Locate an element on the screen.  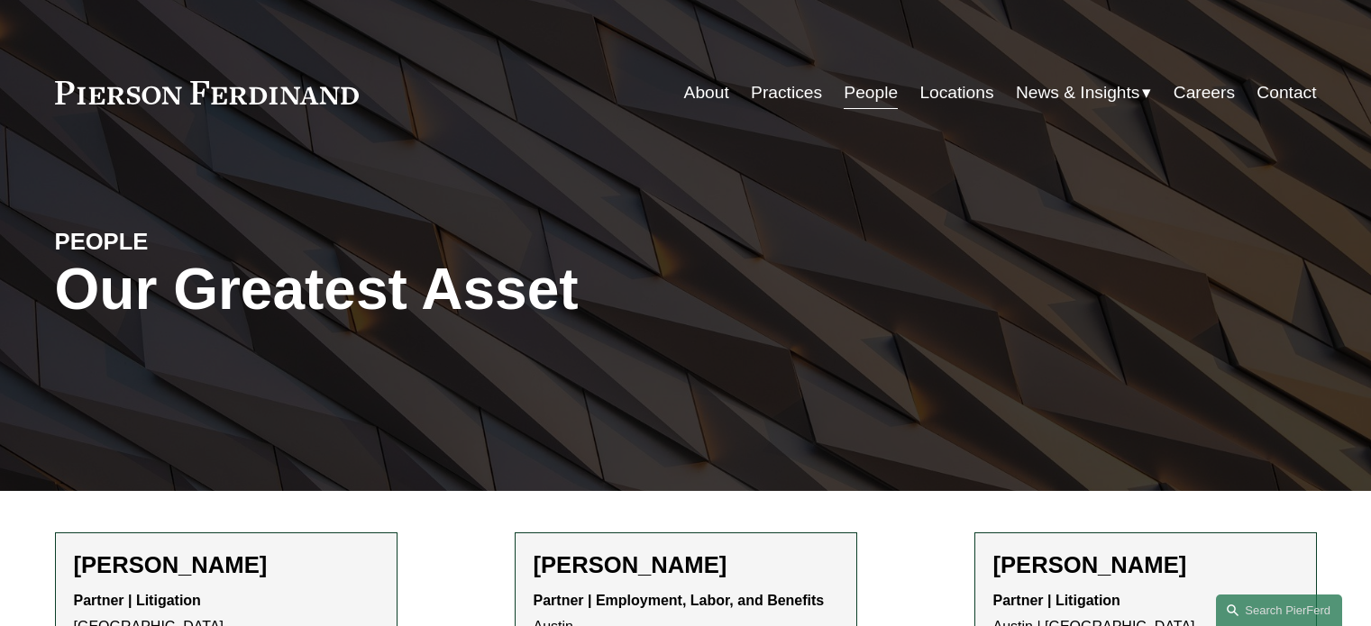
a: Search this site is located at coordinates (1279, 610).